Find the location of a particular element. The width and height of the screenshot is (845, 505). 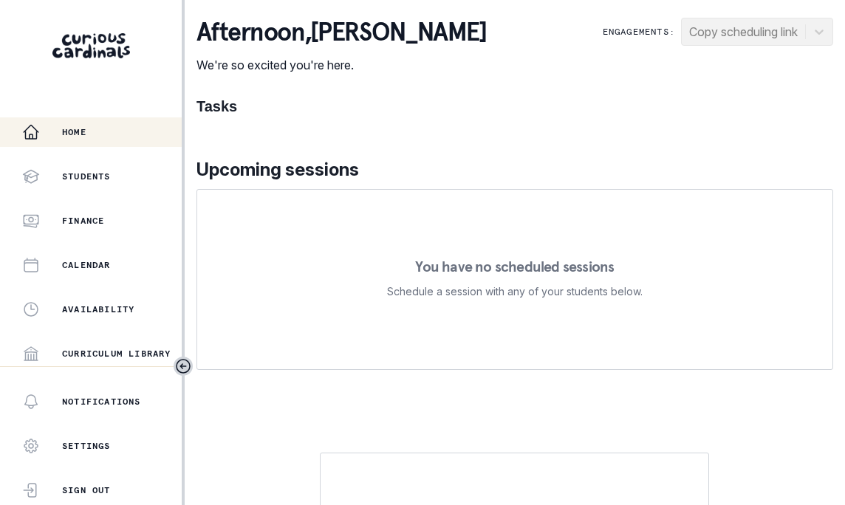

p: Notifications is located at coordinates (101, 402).